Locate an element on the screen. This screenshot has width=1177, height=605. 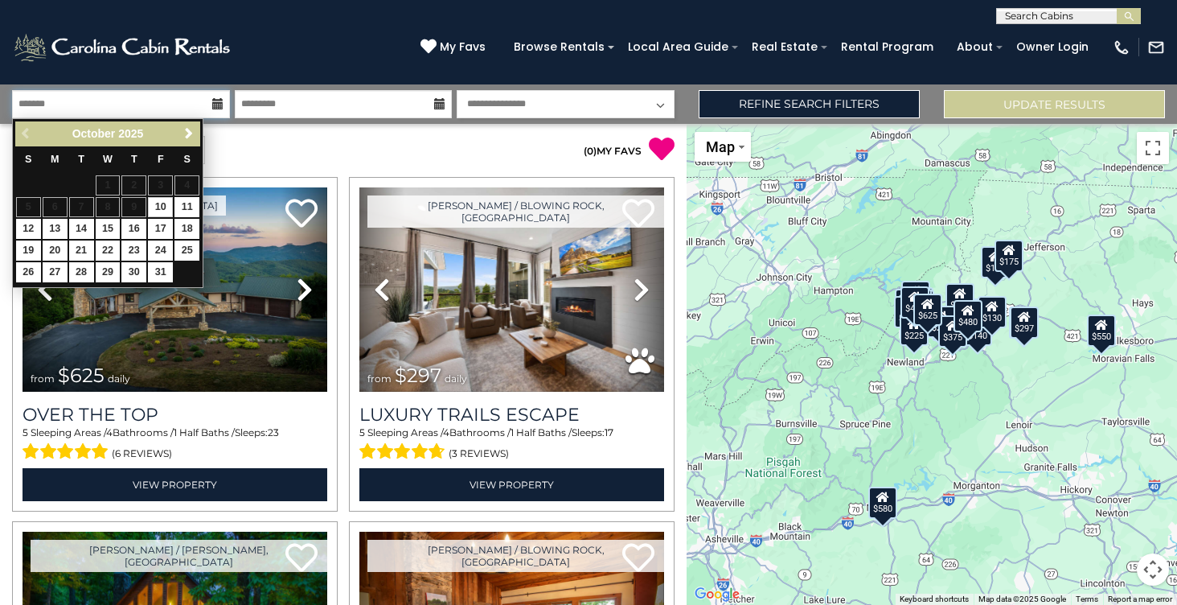
span: 17 is located at coordinates (609, 432).